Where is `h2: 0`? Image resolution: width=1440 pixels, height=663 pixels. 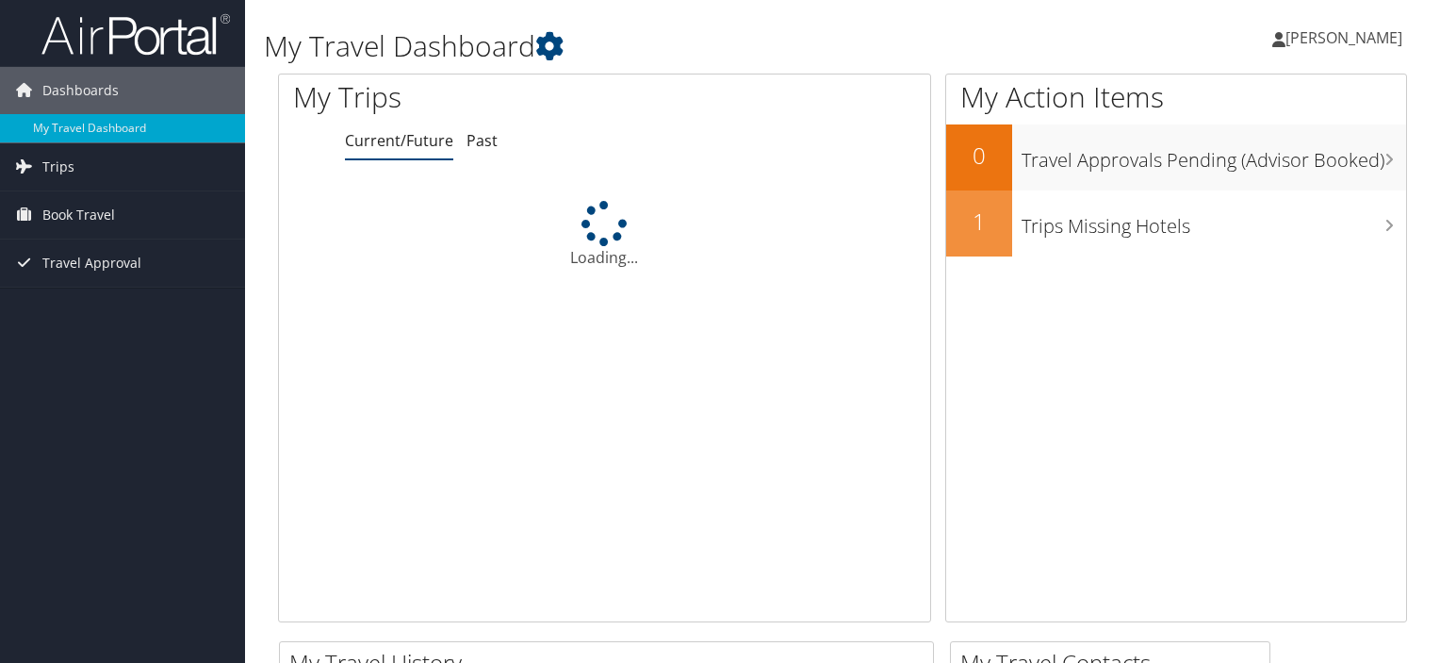 h2: 0 is located at coordinates (979, 156).